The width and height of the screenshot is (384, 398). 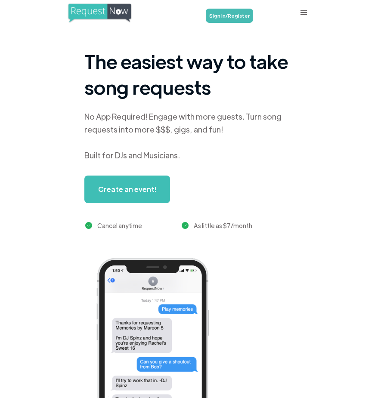 I want to click on h1: The easiest way to take song requests, so click(x=192, y=74).